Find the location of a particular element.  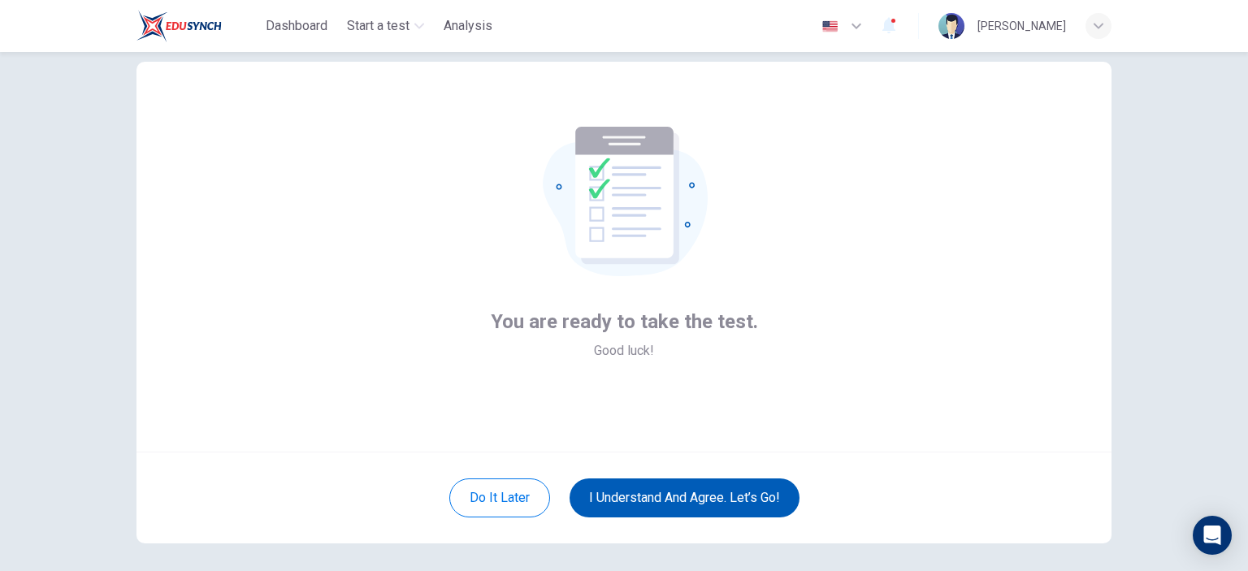

img: en is located at coordinates (830, 26).